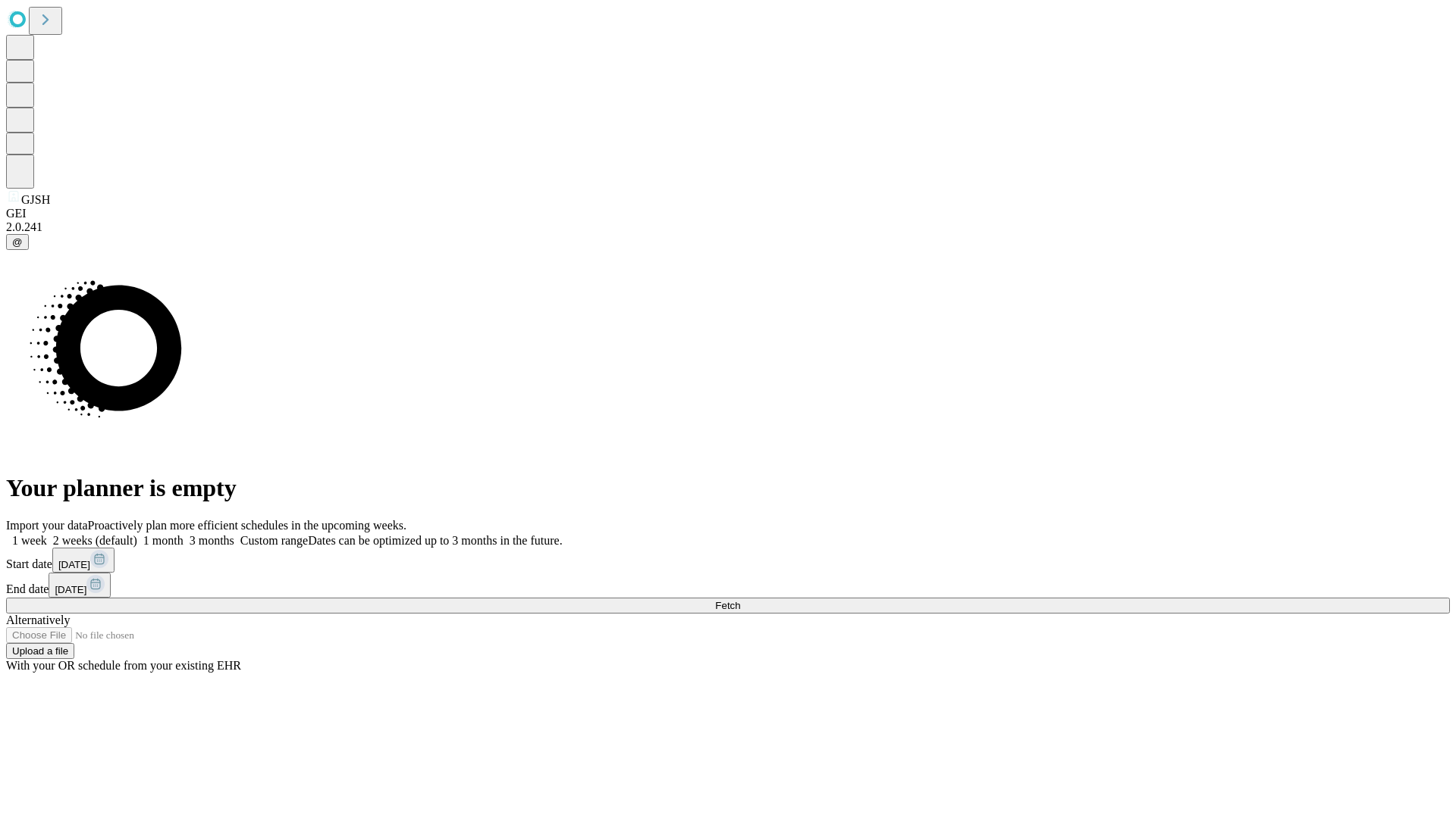 The height and width of the screenshot is (818, 1456). I want to click on span: With your OR schedule from your existing EHR, so click(123, 666).